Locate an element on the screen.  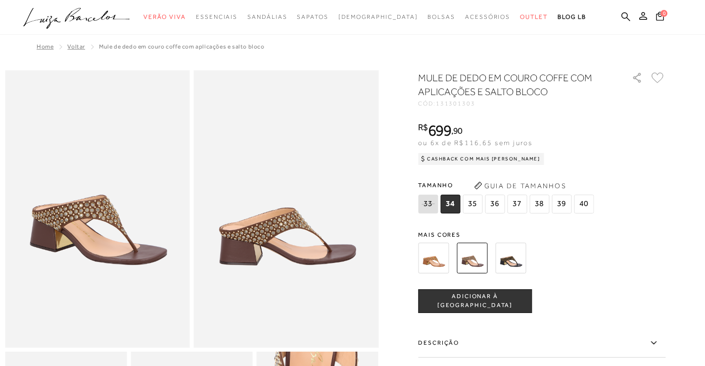
button: Guia de Tamanhos is located at coordinates (520, 186).